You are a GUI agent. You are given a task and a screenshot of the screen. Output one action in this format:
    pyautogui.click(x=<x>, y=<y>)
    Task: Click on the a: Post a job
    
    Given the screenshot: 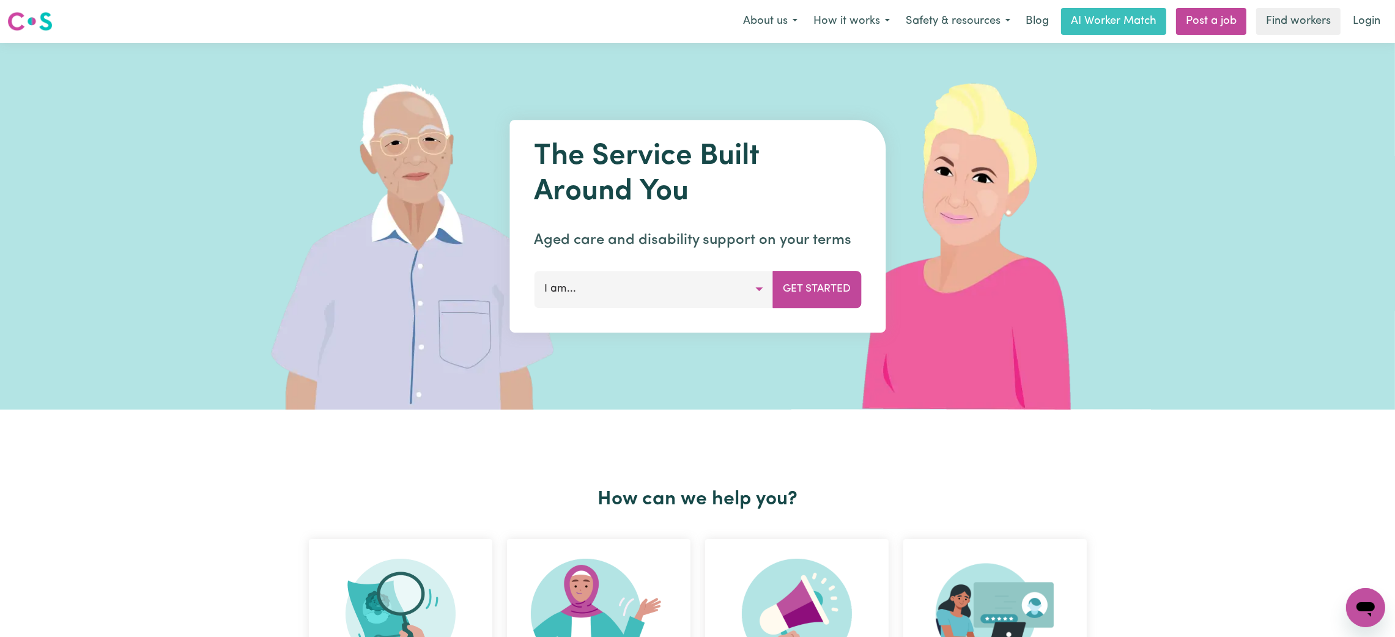 What is the action you would take?
    pyautogui.click(x=1211, y=21)
    